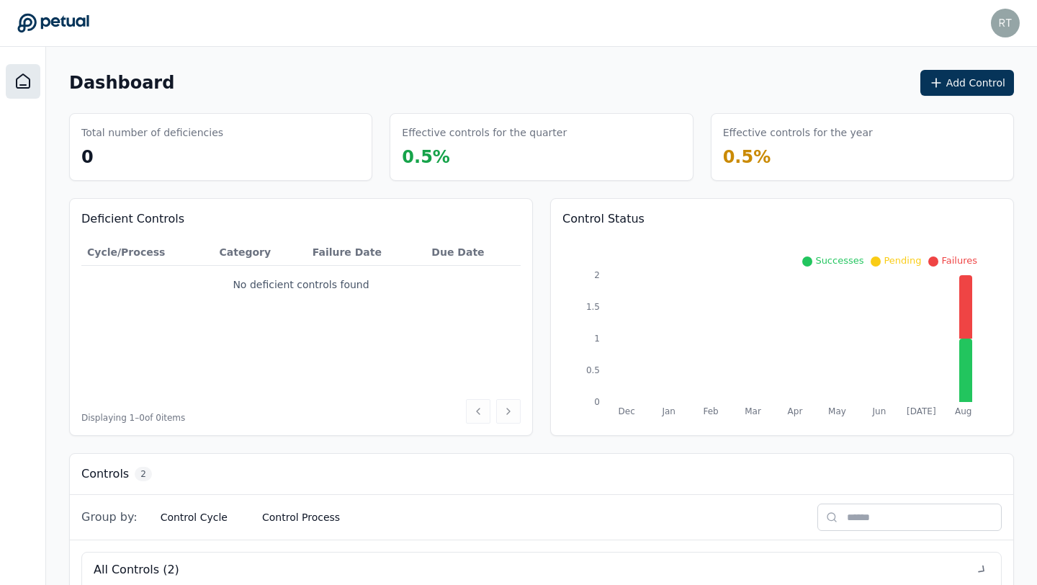 This screenshot has height=585, width=1037. I want to click on h3: Effective controls for the year, so click(798, 132).